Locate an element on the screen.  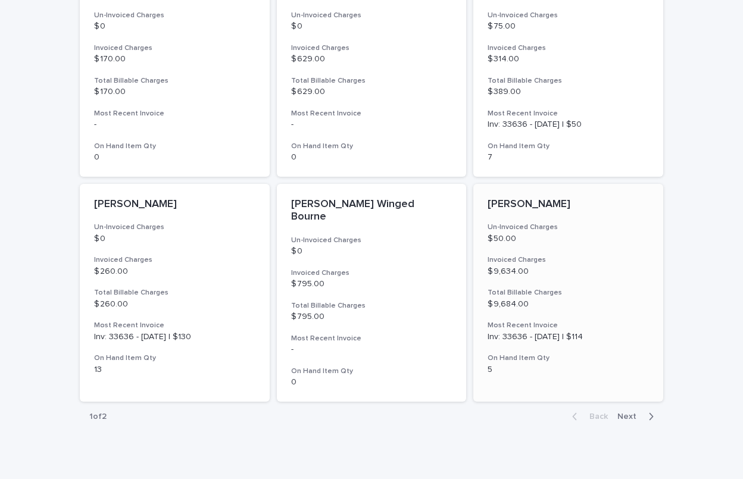
button: Next is located at coordinates (638, 417).